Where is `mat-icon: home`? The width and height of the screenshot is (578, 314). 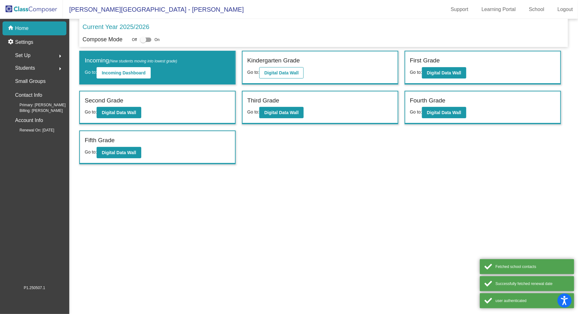
mat-icon: home is located at coordinates (11, 28).